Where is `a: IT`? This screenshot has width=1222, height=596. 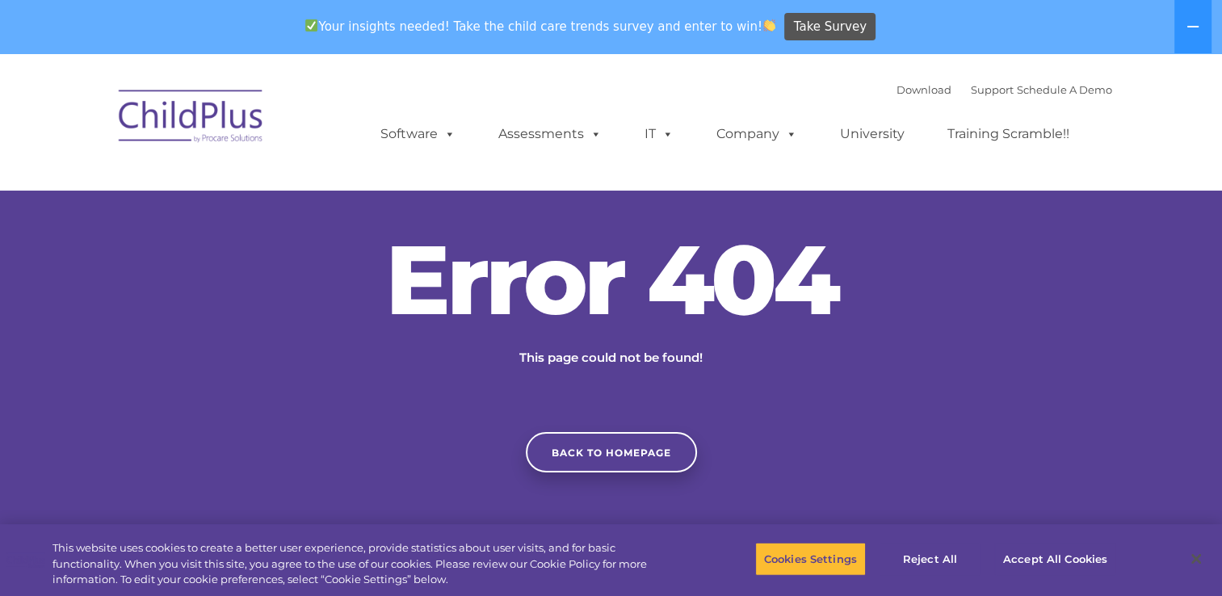 a: IT is located at coordinates (659, 134).